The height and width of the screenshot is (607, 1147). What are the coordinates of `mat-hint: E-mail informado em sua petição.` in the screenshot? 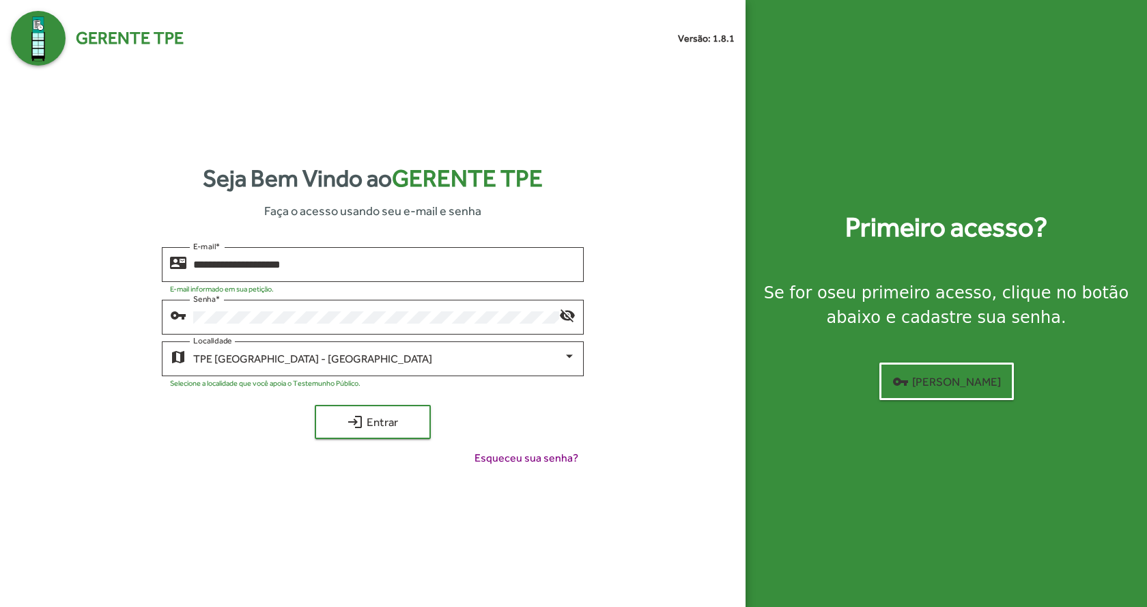 It's located at (222, 289).